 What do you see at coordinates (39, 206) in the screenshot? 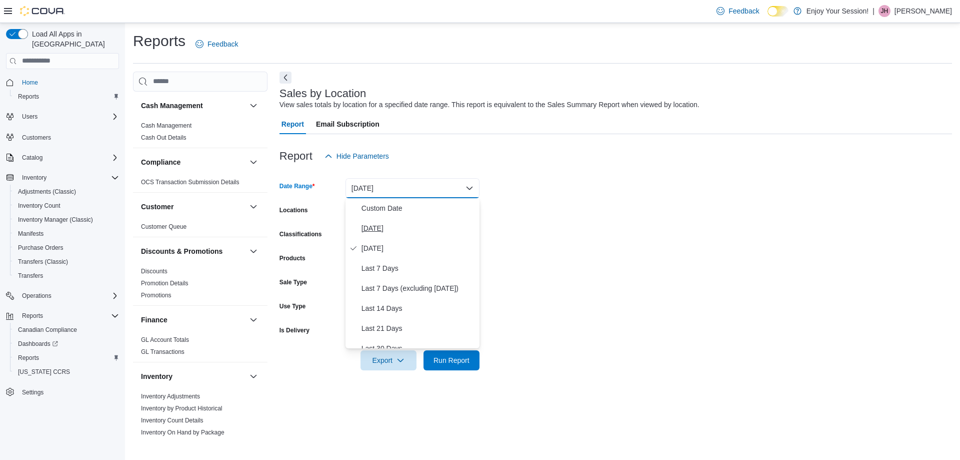
I see `a: Inventory Count` at bounding box center [39, 206].